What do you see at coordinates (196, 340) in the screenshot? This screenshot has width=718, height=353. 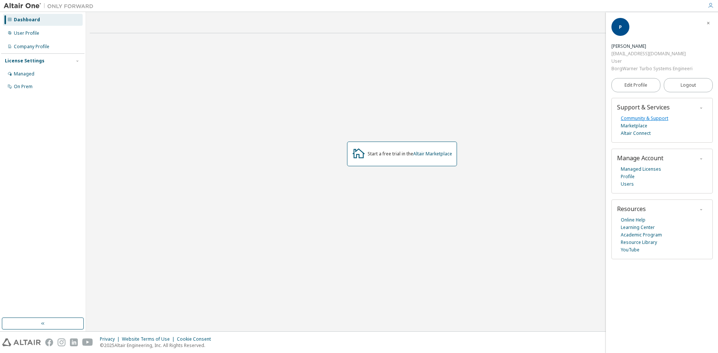 I see `div: Cookie Consent` at bounding box center [196, 340].